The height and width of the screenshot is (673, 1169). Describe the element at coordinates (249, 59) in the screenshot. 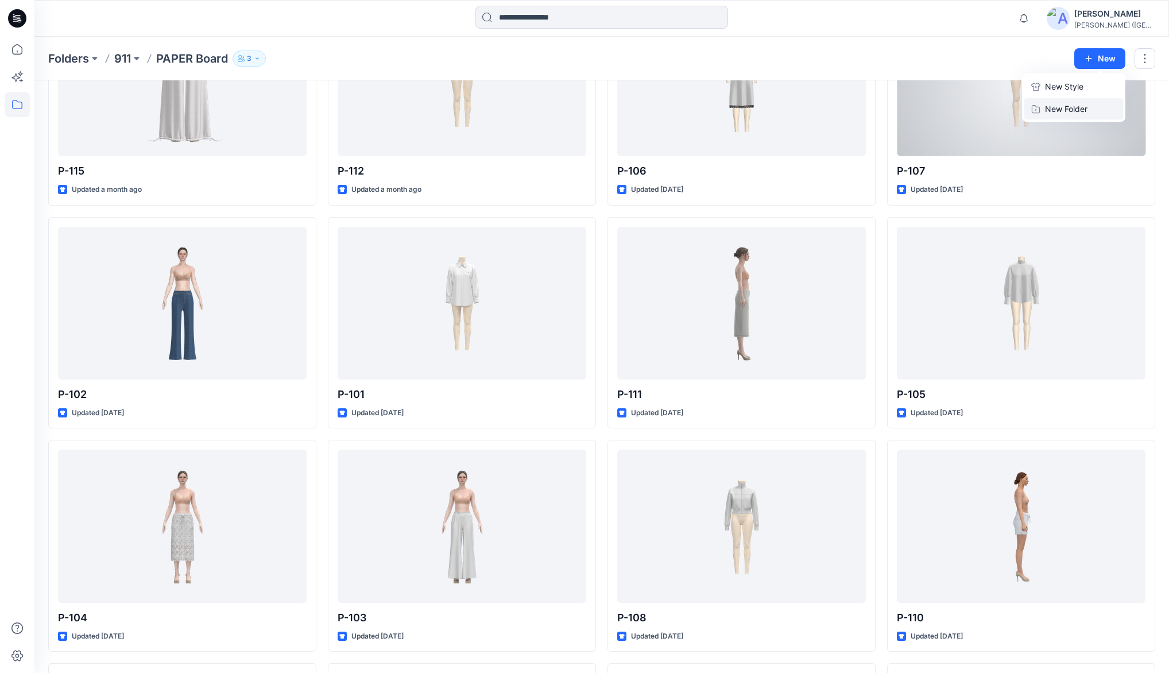

I see `p: 3` at that location.